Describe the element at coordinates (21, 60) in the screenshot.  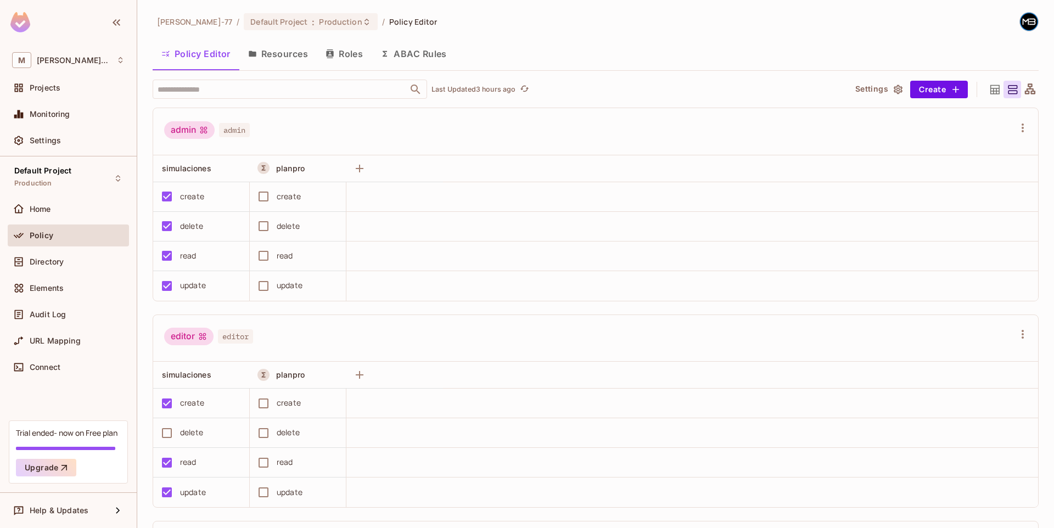
I see `span: M` at that location.